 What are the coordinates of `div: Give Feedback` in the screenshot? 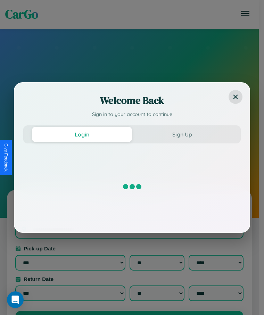 It's located at (6, 157).